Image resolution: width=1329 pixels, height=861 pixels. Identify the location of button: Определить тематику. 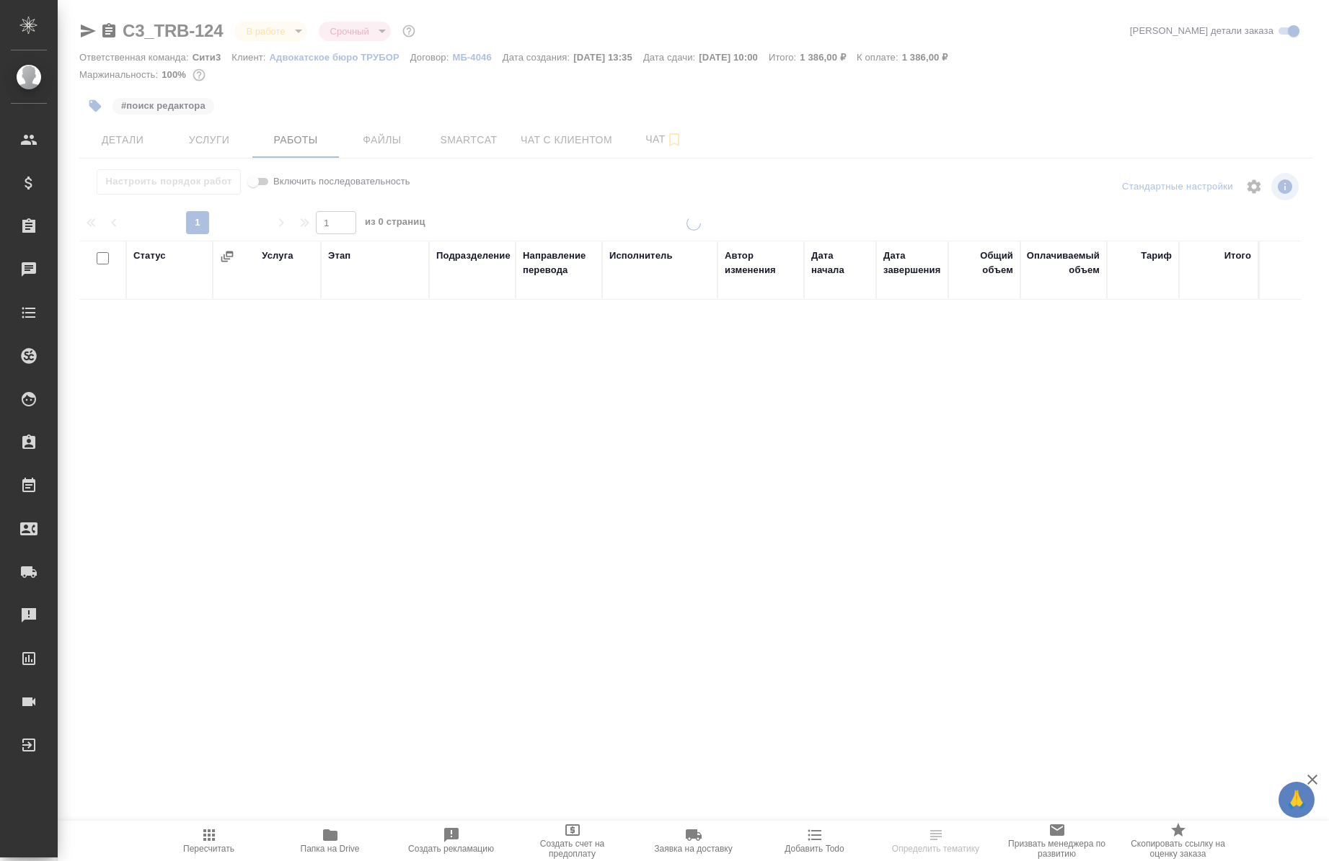
(936, 841).